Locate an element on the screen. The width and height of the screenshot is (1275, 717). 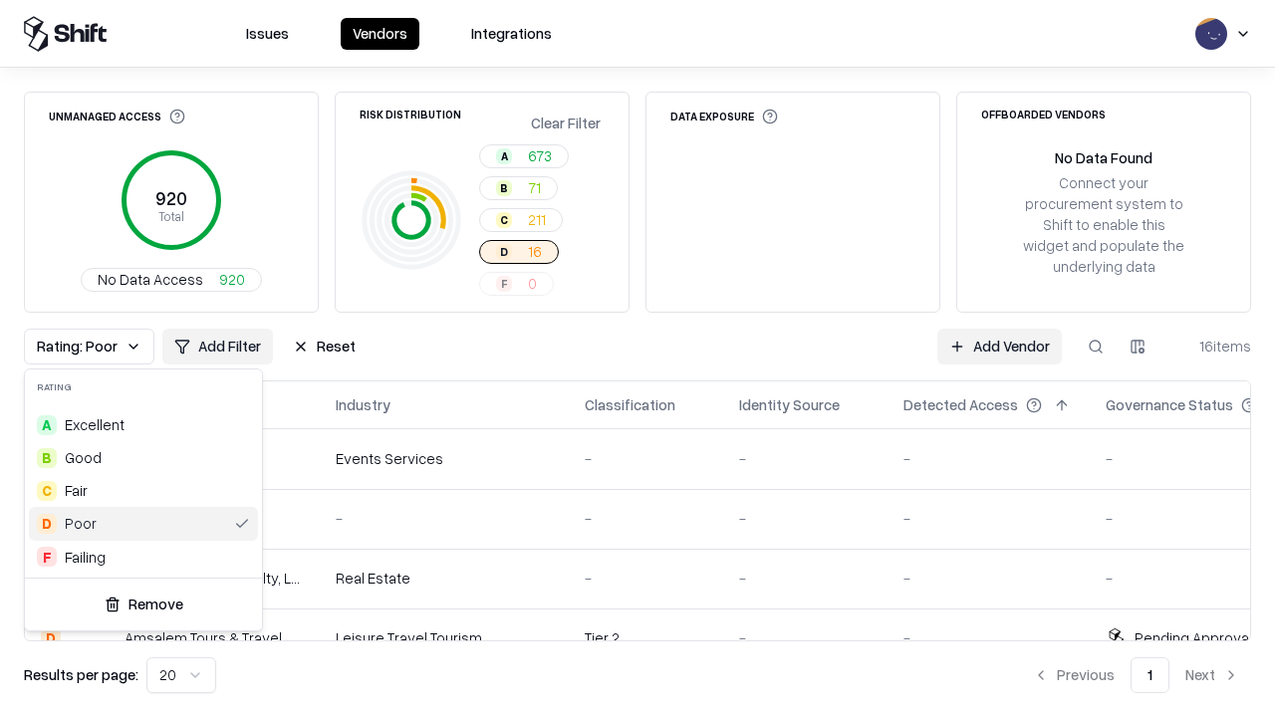
div: D is located at coordinates (47, 524).